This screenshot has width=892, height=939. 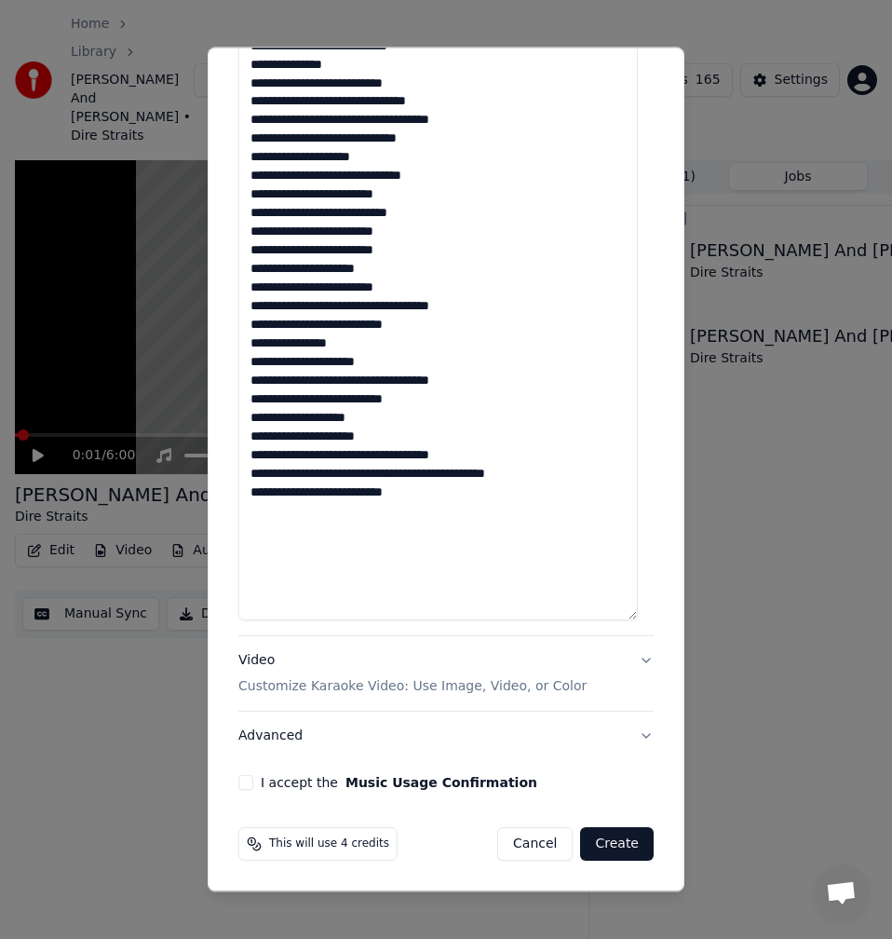 I want to click on label: I accept the, so click(x=399, y=782).